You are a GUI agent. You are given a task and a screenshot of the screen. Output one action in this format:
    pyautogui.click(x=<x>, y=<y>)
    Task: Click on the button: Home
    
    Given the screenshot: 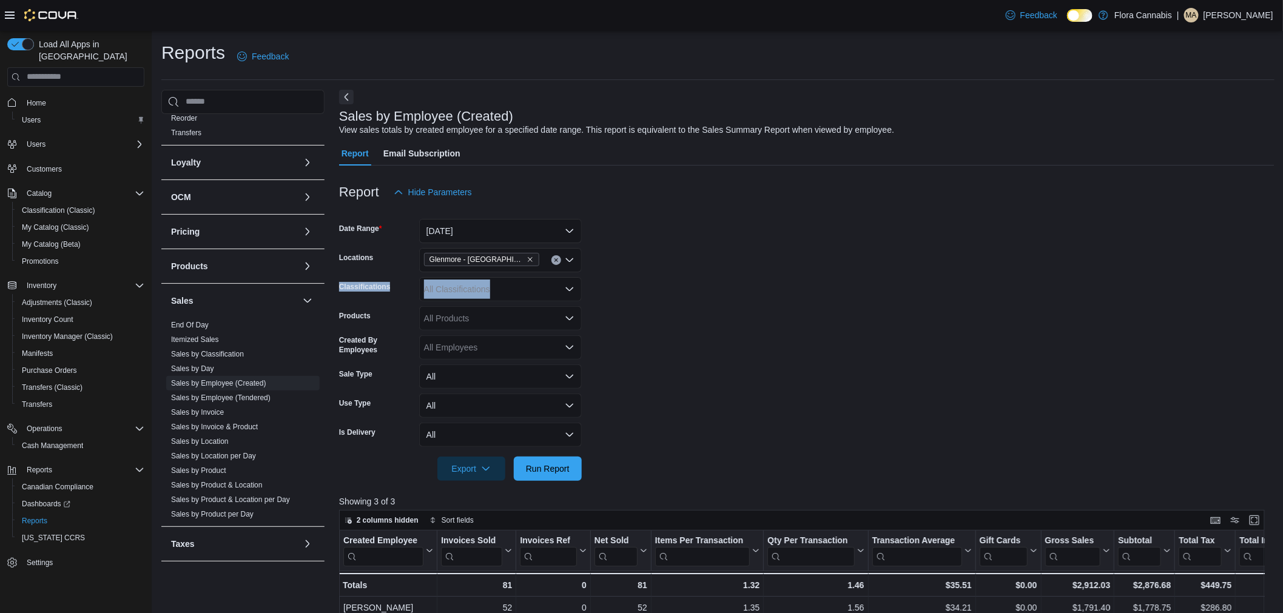 What is the action you would take?
    pyautogui.click(x=76, y=103)
    